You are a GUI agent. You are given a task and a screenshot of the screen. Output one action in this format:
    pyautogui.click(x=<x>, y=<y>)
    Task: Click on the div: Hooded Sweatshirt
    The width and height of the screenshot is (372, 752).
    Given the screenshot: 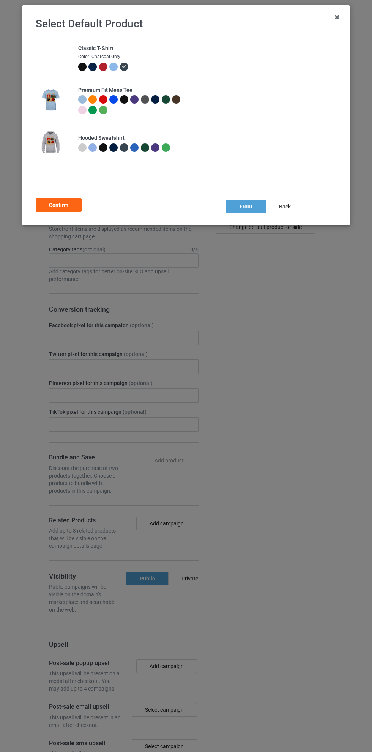 What is the action you would take?
    pyautogui.click(x=131, y=138)
    